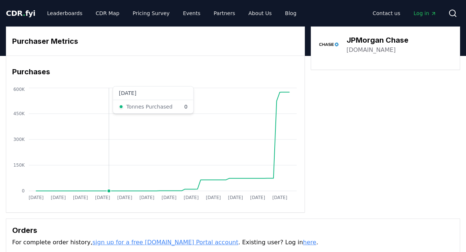 Image resolution: width=466 pixels, height=252 pixels. Describe the element at coordinates (260, 13) in the screenshot. I see `a: About Us` at that location.